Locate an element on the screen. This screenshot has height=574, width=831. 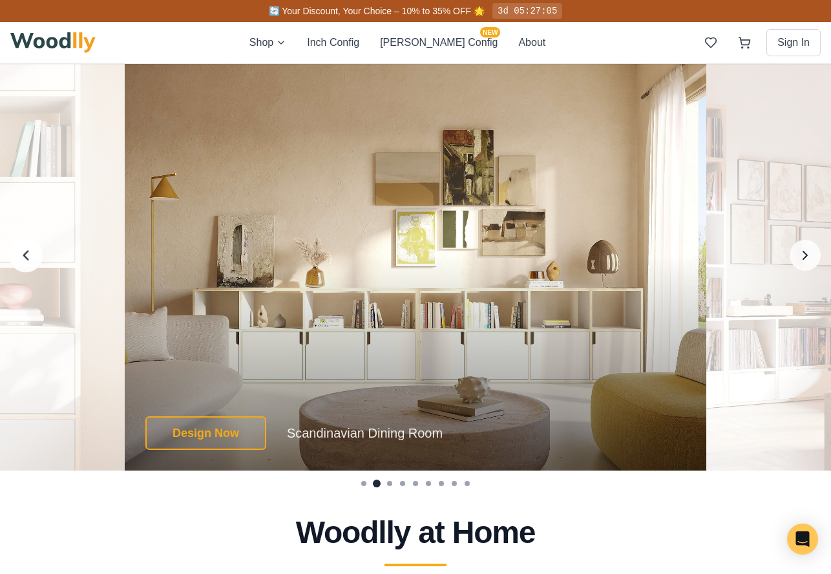
button: Design Now is located at coordinates (205, 433).